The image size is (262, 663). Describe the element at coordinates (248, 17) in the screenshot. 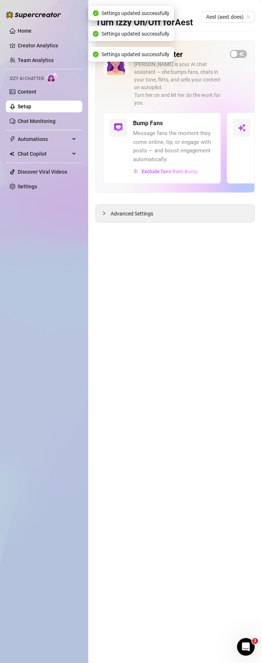

I see `span: team` at that location.